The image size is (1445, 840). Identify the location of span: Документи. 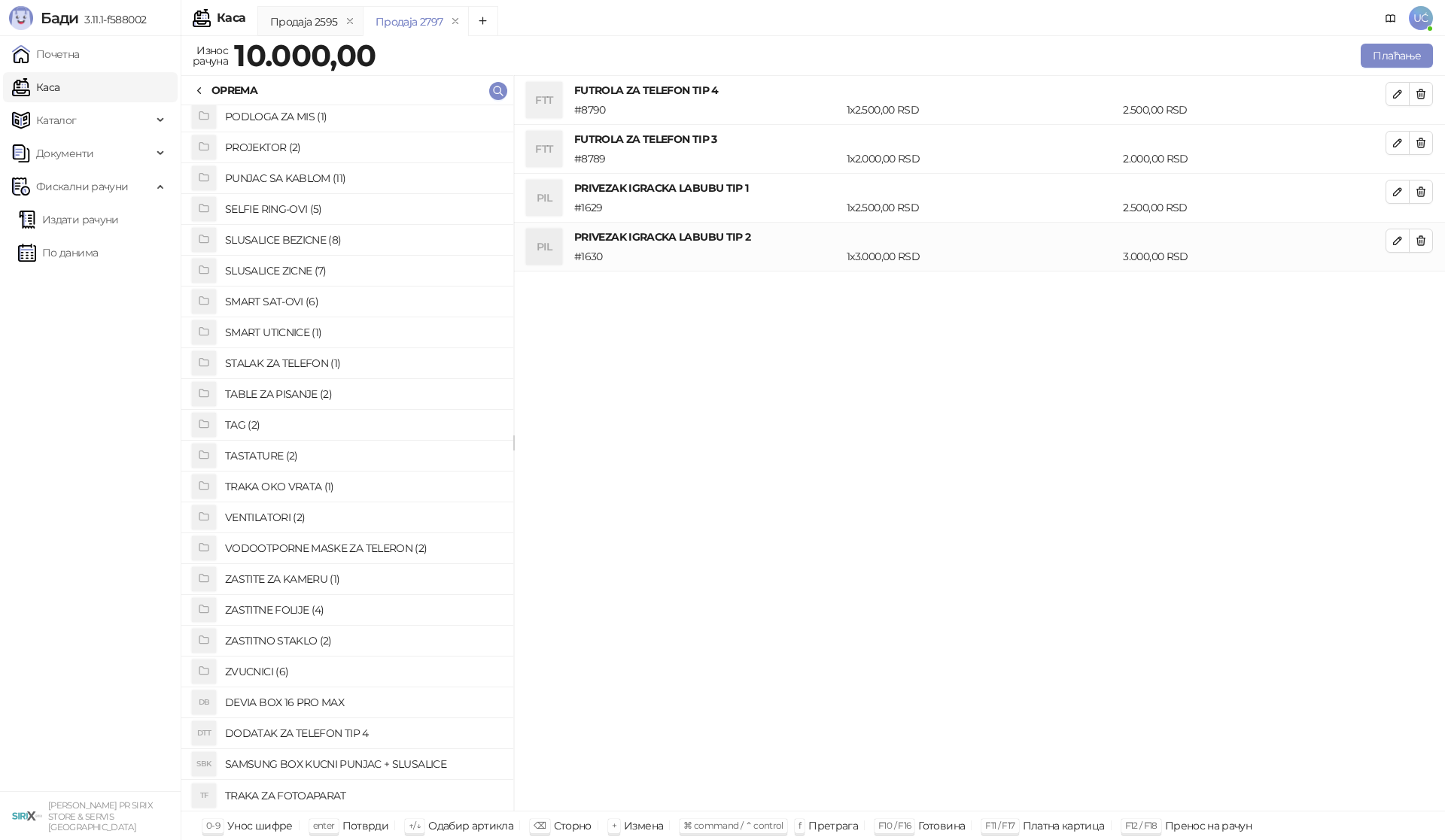
(64, 154).